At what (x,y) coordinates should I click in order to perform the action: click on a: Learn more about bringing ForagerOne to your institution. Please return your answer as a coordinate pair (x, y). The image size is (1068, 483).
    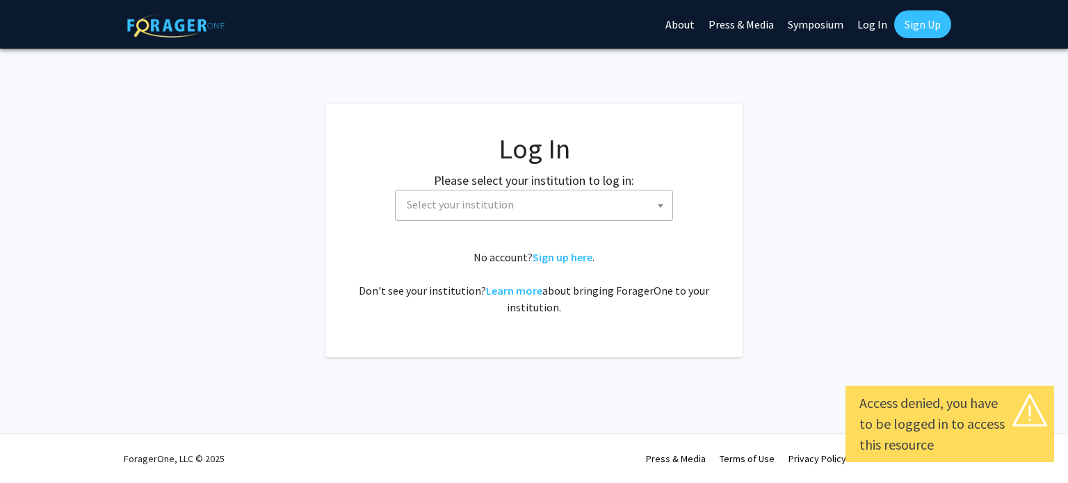
    Looking at the image, I should click on (514, 291).